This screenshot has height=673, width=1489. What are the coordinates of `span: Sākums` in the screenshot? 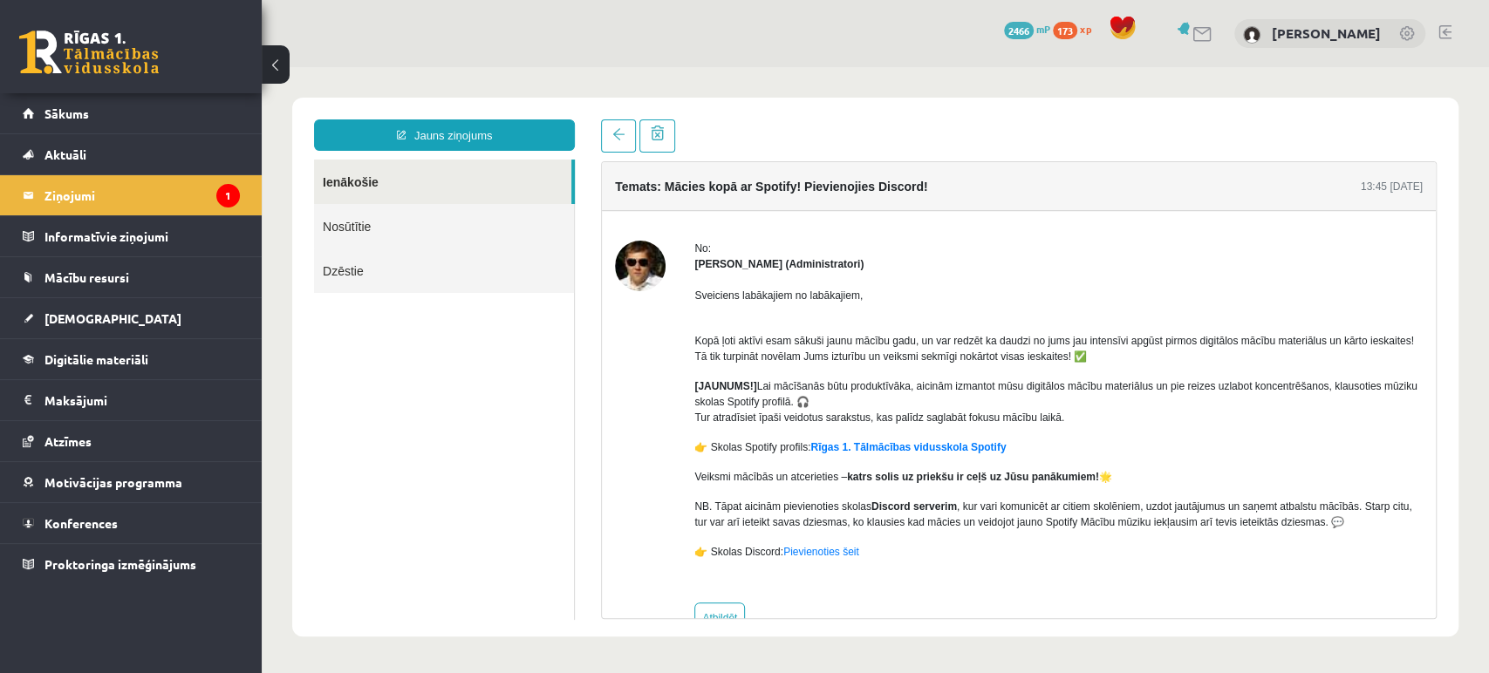 It's located at (66, 113).